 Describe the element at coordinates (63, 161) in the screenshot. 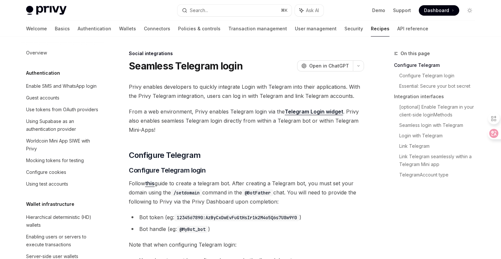

I see `a: Mocking tokens for testing` at that location.